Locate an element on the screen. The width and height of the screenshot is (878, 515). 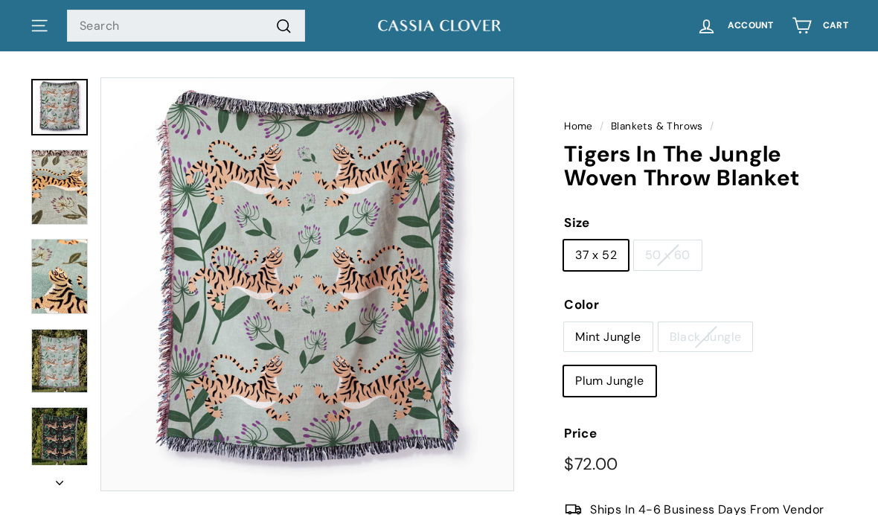
label: 37 x 52 is located at coordinates (596, 255).